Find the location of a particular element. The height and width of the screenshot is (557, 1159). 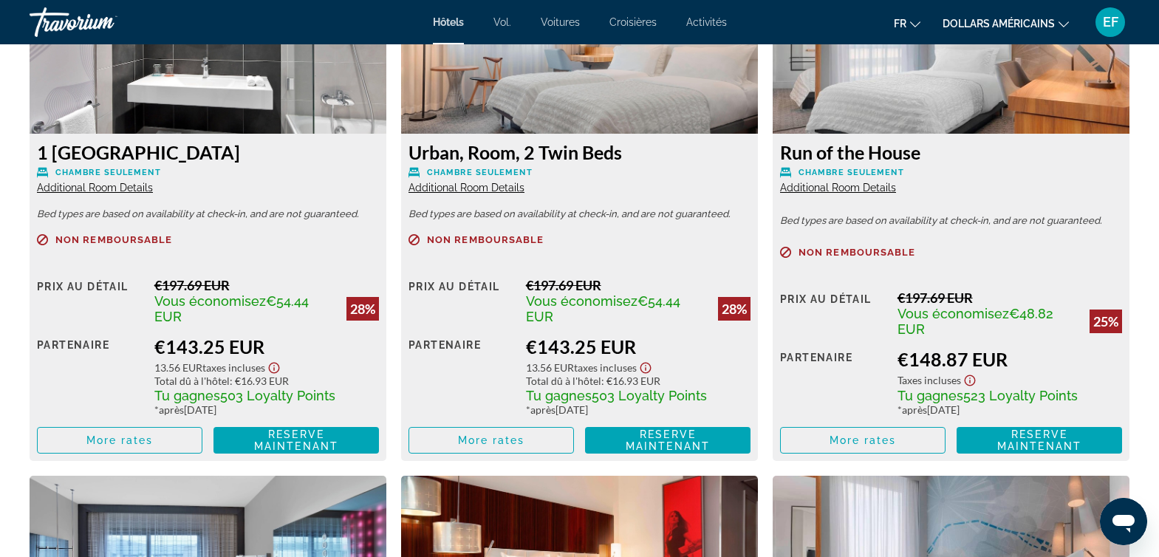

button: Changer de langue is located at coordinates (907, 23).